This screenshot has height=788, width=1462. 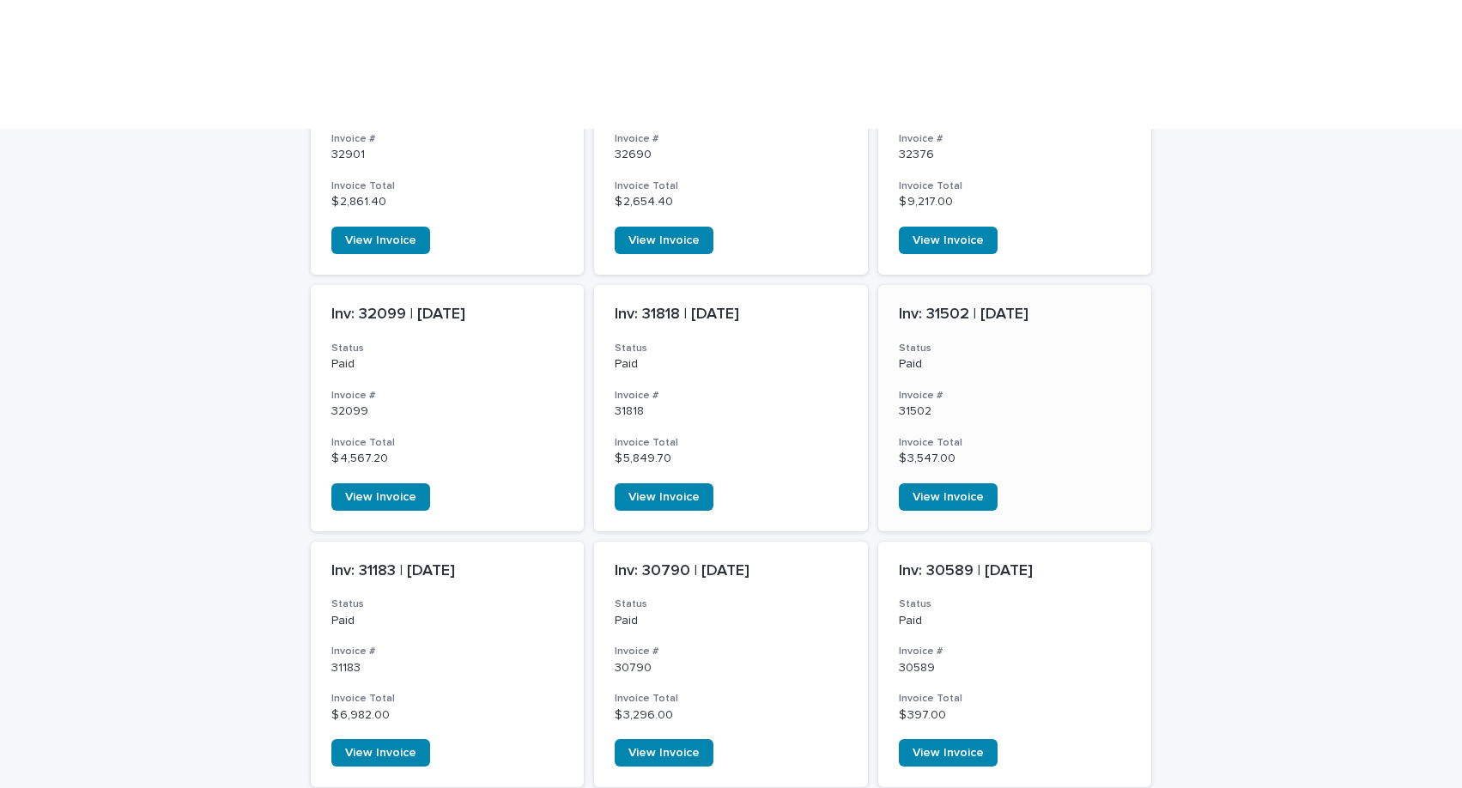 What do you see at coordinates (731, 411) in the screenshot?
I see `p: 31818` at bounding box center [731, 411].